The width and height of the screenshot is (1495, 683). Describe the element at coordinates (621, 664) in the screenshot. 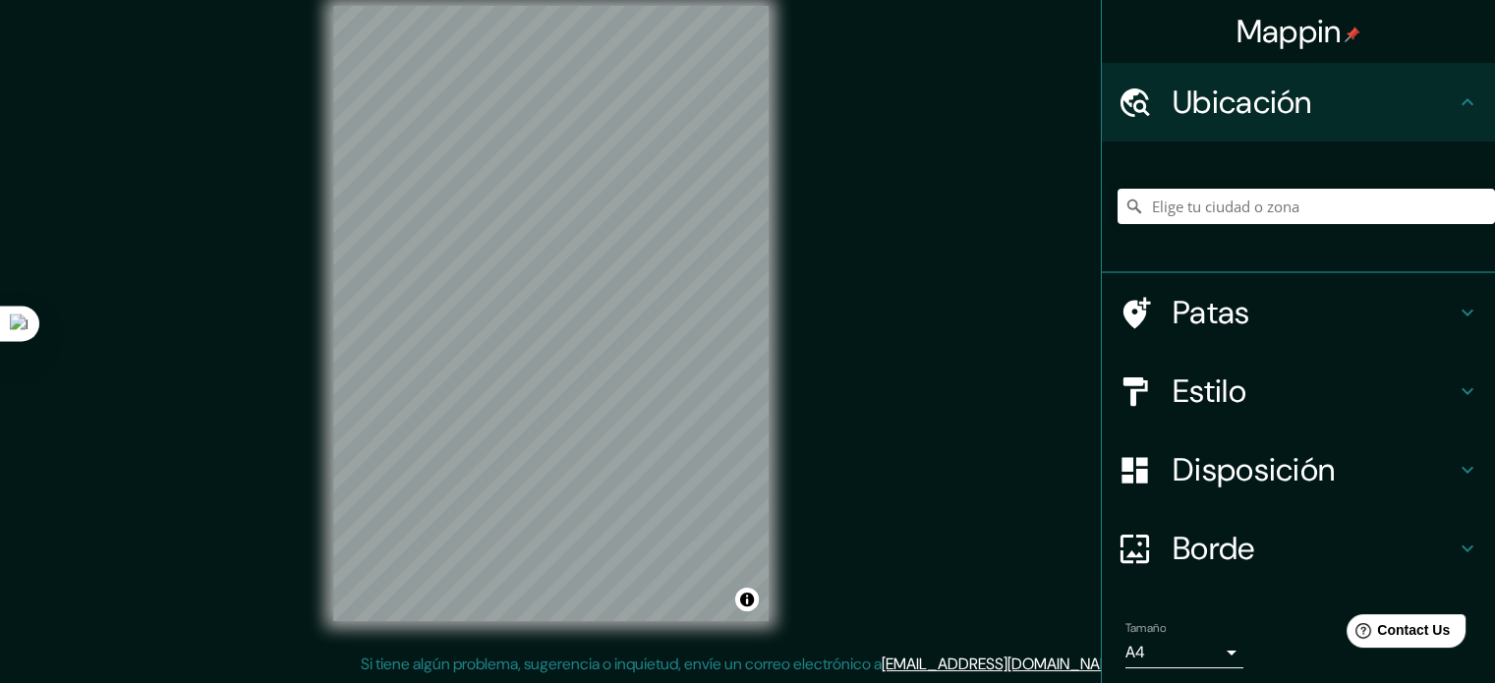

I see `font: Si tiene algún problema, sugerencia o inquietud, envíe un correo electrónico a` at that location.